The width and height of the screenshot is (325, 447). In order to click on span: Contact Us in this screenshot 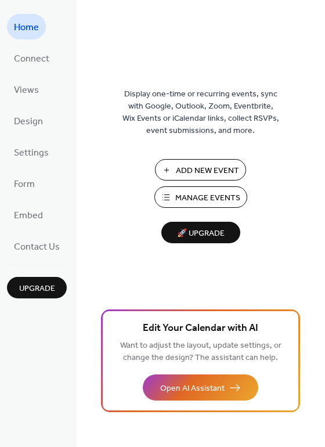, I will do `click(37, 247)`.